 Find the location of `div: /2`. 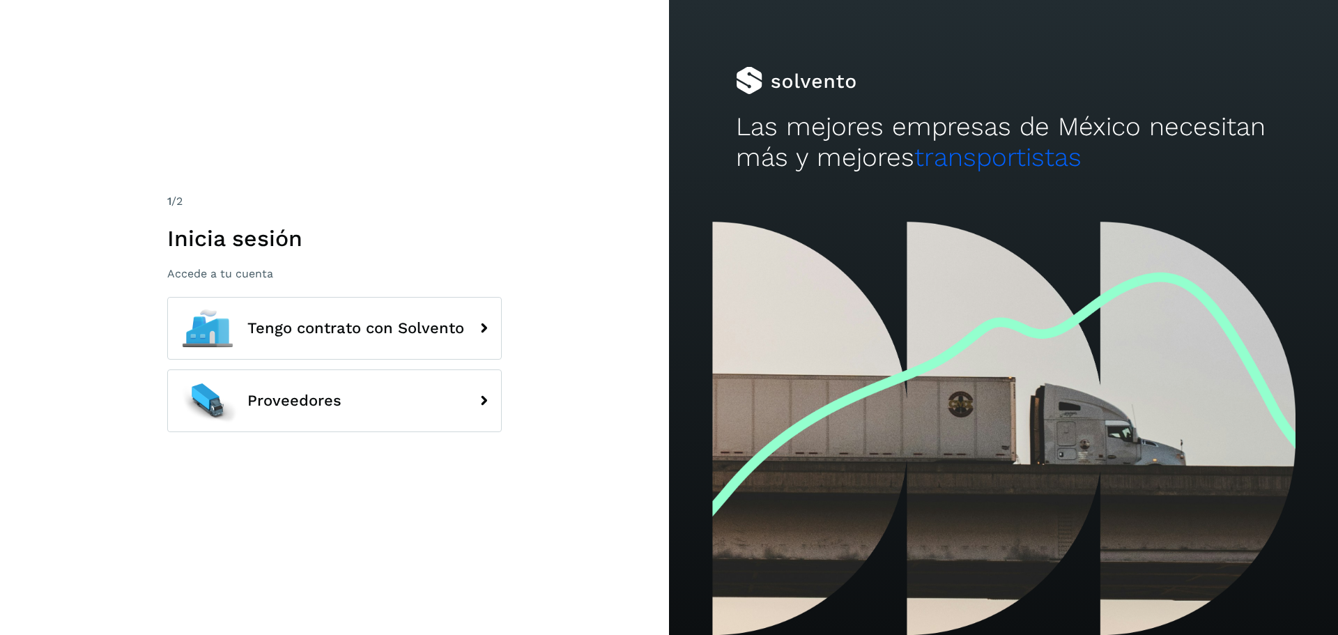

div: /2 is located at coordinates (335, 201).